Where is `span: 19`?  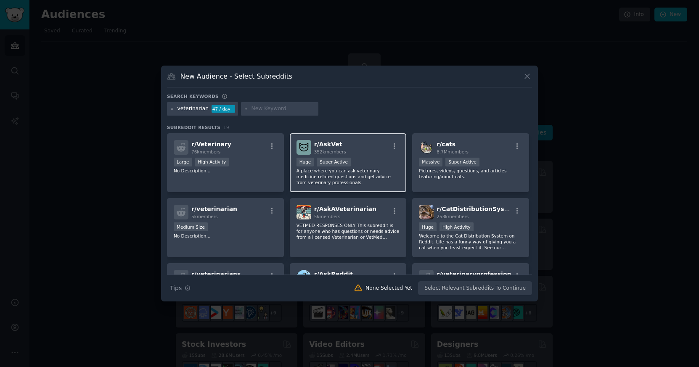
span: 19 is located at coordinates (226, 127).